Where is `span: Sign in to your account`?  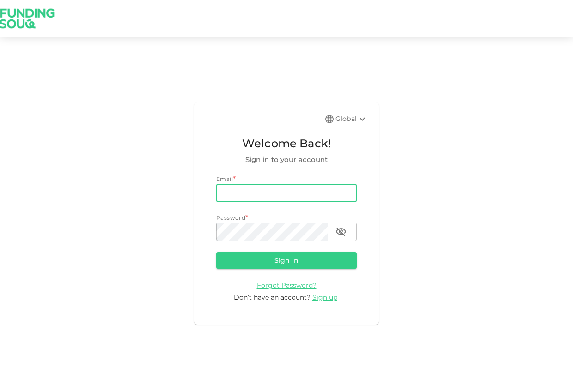
span: Sign in to your account is located at coordinates (286, 160).